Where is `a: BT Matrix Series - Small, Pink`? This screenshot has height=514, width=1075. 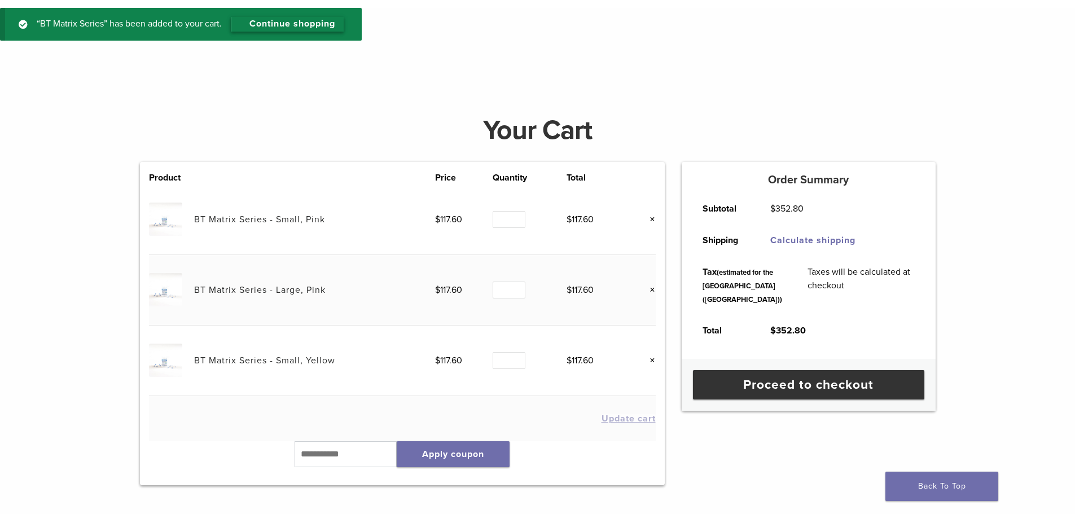
a: BT Matrix Series - Small, Pink is located at coordinates (260, 220).